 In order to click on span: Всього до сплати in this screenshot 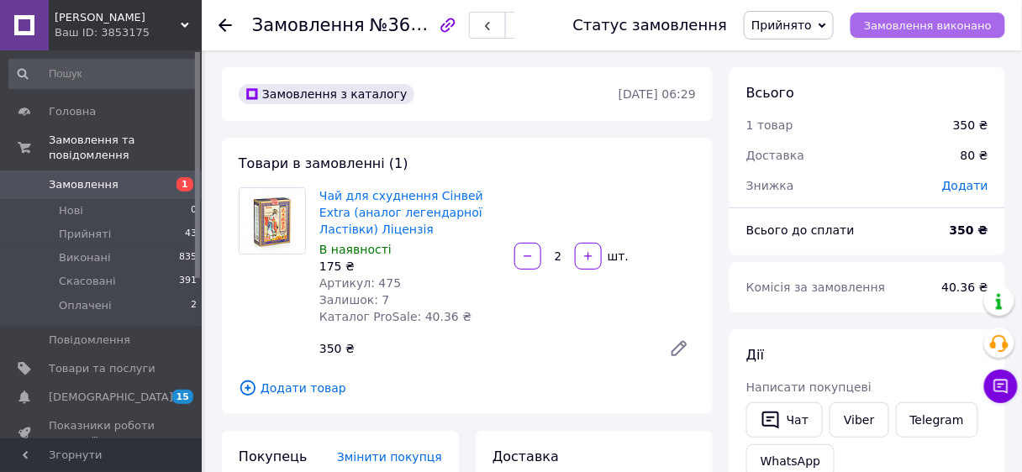, I will do `click(800, 230)`.